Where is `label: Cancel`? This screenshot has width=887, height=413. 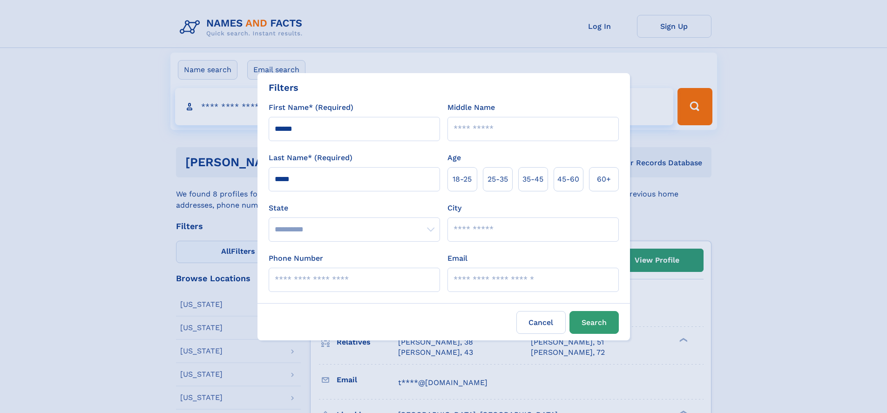 label: Cancel is located at coordinates (541, 322).